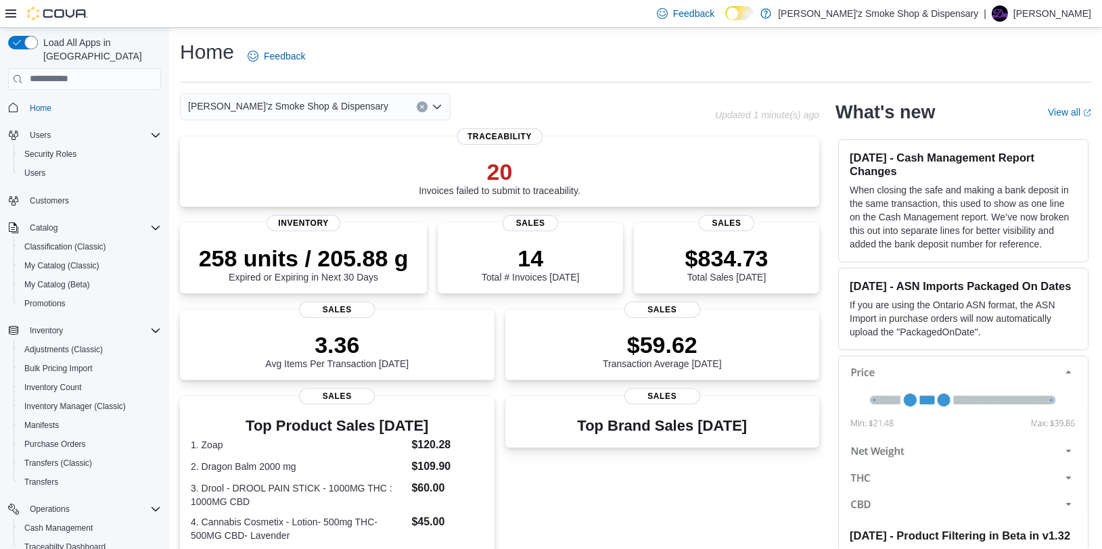 The image size is (1102, 549). Describe the element at coordinates (58, 369) in the screenshot. I see `span: Bulk Pricing Import` at that location.